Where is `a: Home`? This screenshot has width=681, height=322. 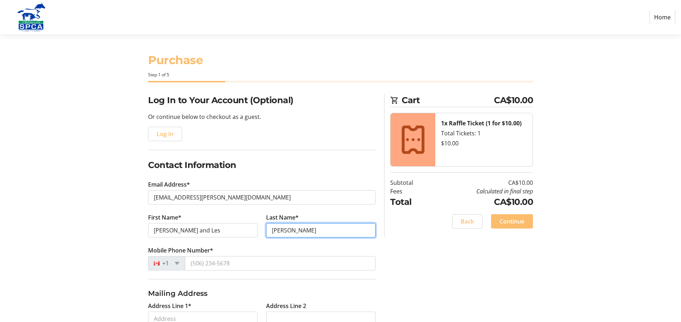
a: Home is located at coordinates (662, 17).